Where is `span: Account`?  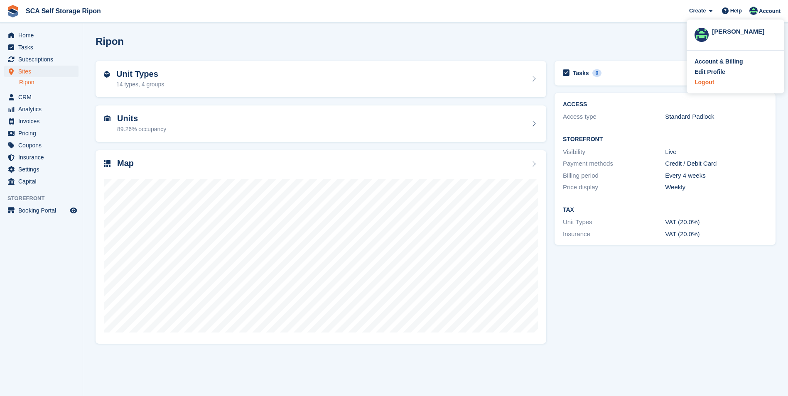 span: Account is located at coordinates (770, 11).